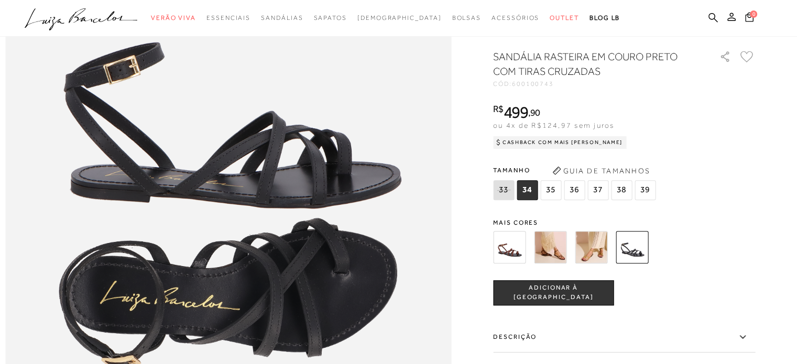  What do you see at coordinates (550, 247) in the screenshot?
I see `img: SANDÁLIA RASTEIRA EM COURO CARAMELO COM TIRAS CRUZADAS` at bounding box center [550, 247].